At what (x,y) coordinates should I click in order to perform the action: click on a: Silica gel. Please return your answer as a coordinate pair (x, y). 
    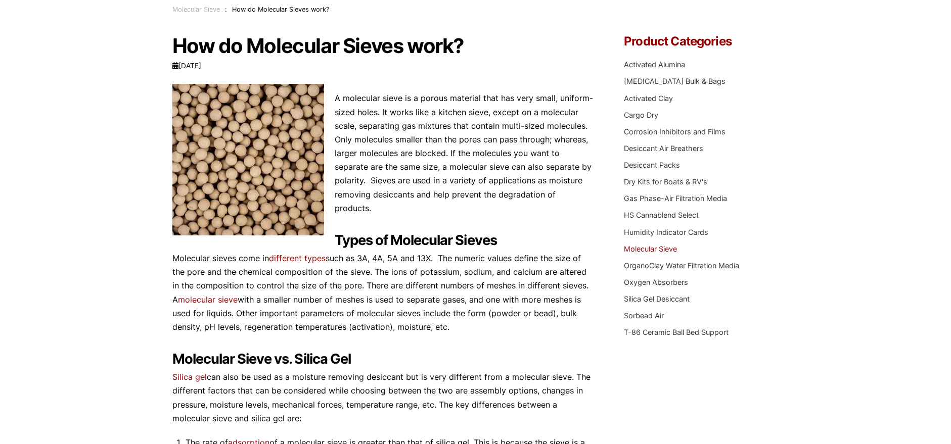
    Looking at the image, I should click on (190, 377).